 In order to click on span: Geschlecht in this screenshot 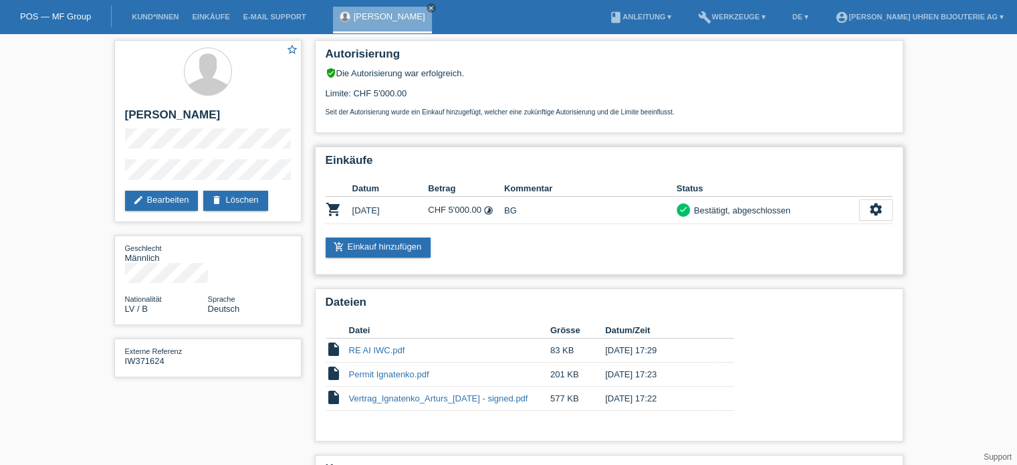, I will do `click(143, 248)`.